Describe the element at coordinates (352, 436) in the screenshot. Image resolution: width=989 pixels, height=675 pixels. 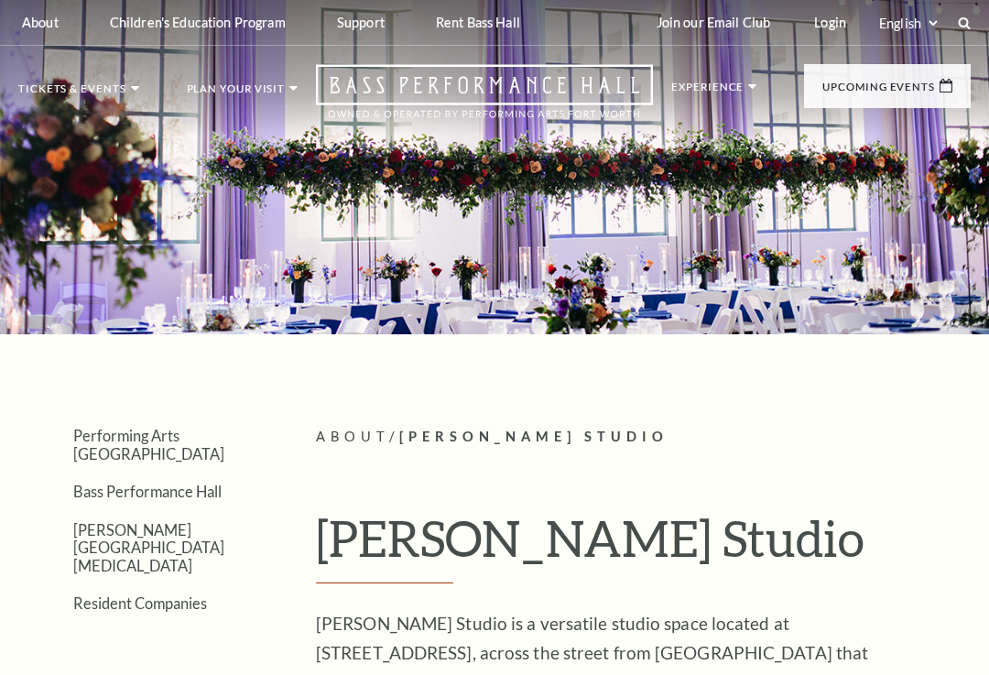
I see `span: About` at that location.